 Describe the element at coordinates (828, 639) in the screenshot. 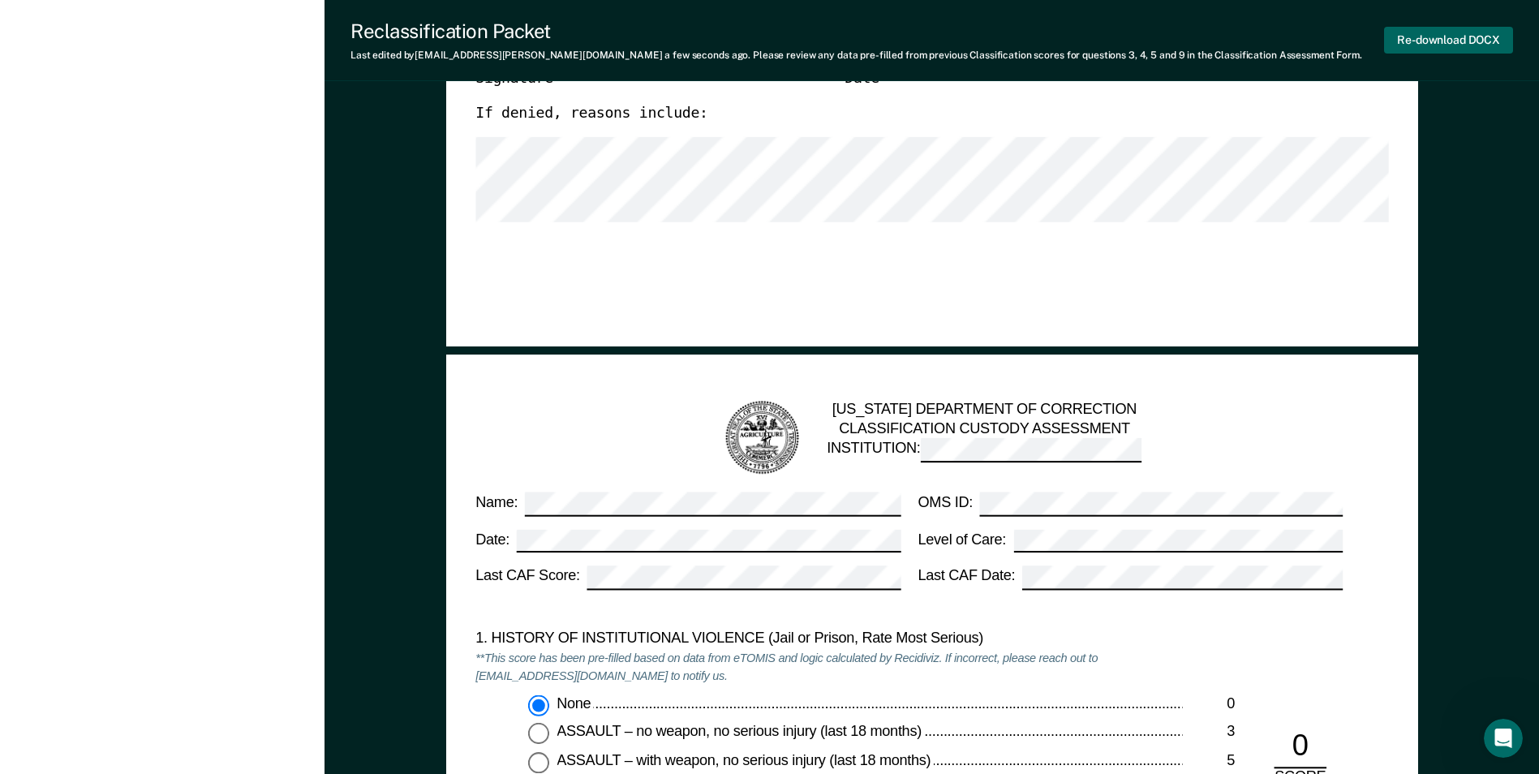

I see `div: 1. HISTORY OF INSTITUTIONAL VIOLENCE (Jail or Prison, Rate Most Serious)` at that location.